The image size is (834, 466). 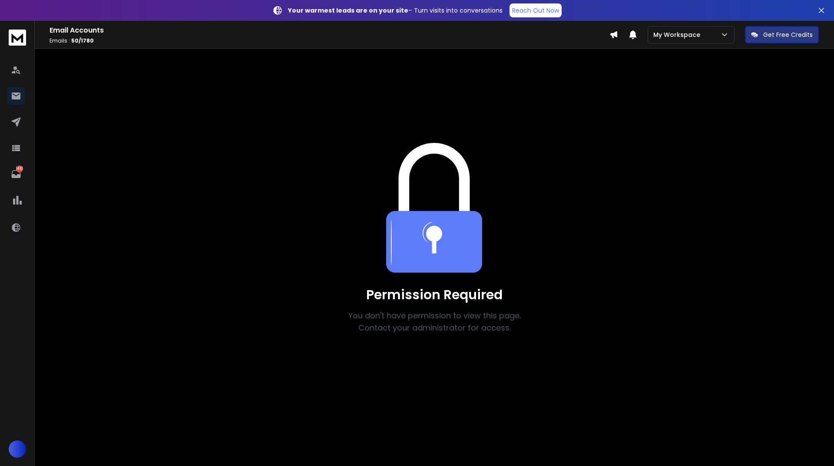 I want to click on p: My Workspace, so click(x=679, y=35).